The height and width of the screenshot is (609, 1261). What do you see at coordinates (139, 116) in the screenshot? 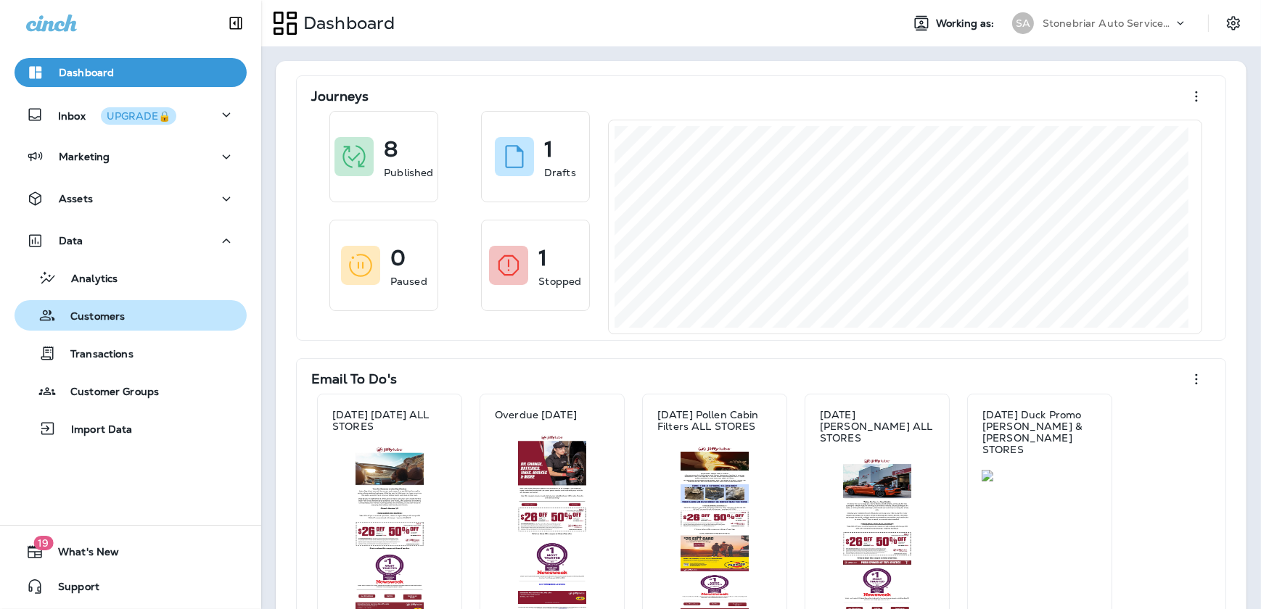
I see `button: UPGRADE🔒` at bounding box center [139, 116].